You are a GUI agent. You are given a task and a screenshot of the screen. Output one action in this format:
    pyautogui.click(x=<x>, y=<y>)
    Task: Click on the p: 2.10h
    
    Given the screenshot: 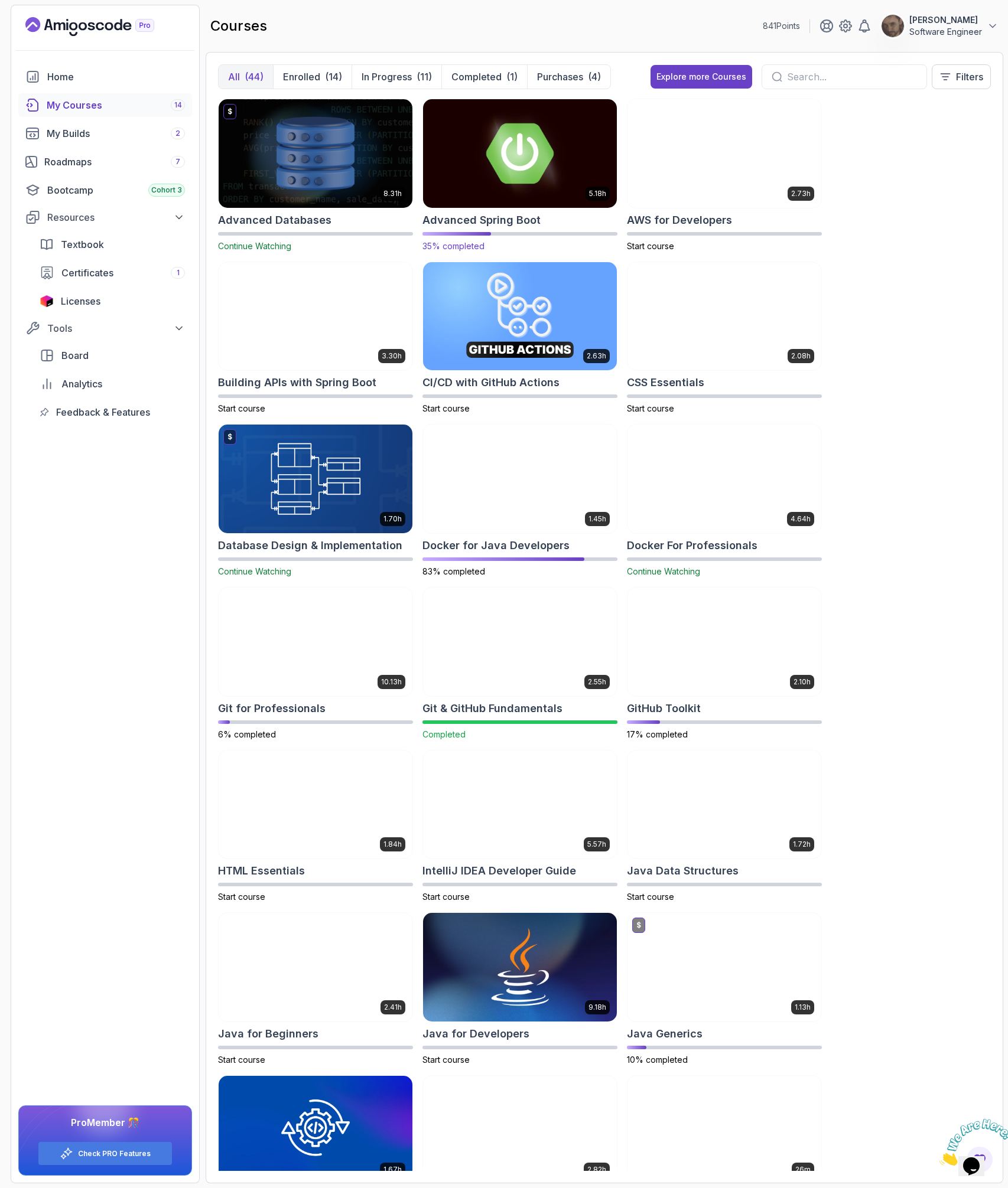 What is the action you would take?
    pyautogui.click(x=802, y=682)
    